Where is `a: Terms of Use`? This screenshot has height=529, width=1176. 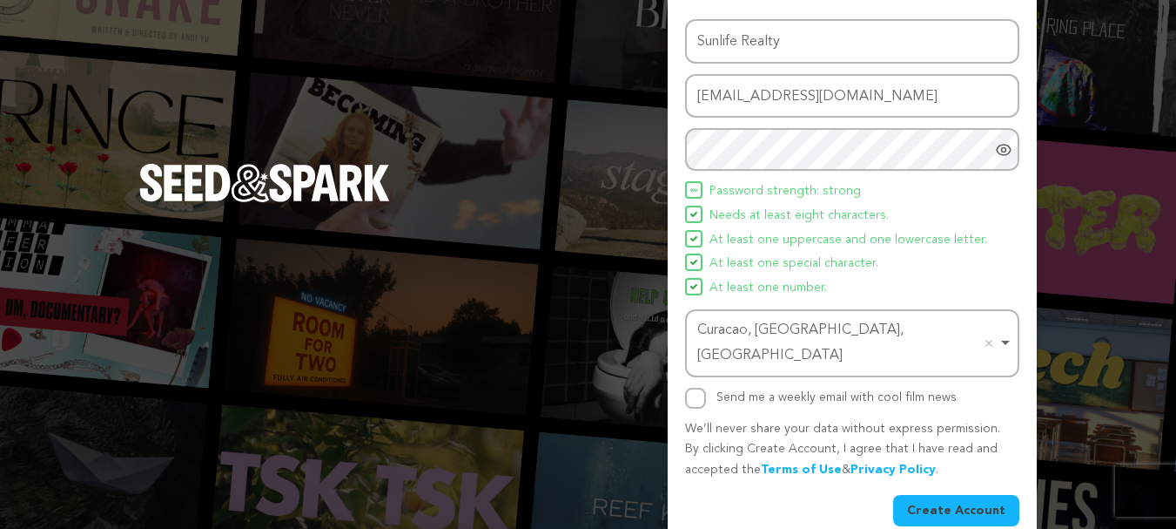
a: Terms of Use is located at coordinates (801, 469).